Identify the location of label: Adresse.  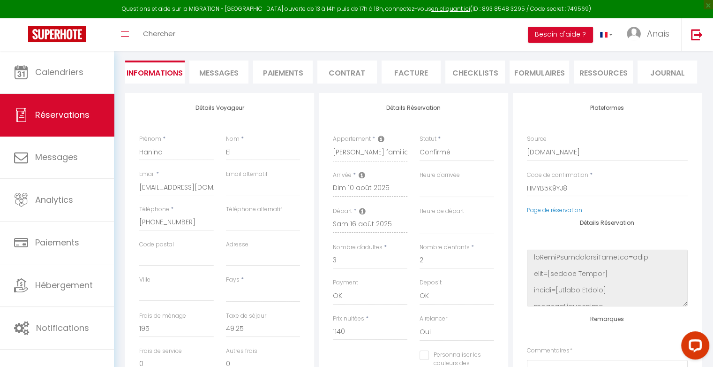
(237, 244).